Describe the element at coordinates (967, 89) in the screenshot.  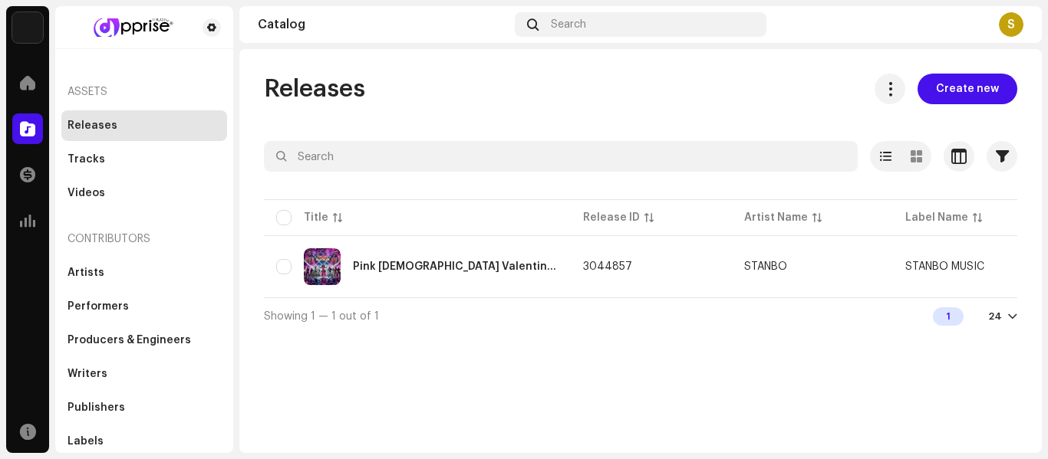
I see `button: Create new` at that location.